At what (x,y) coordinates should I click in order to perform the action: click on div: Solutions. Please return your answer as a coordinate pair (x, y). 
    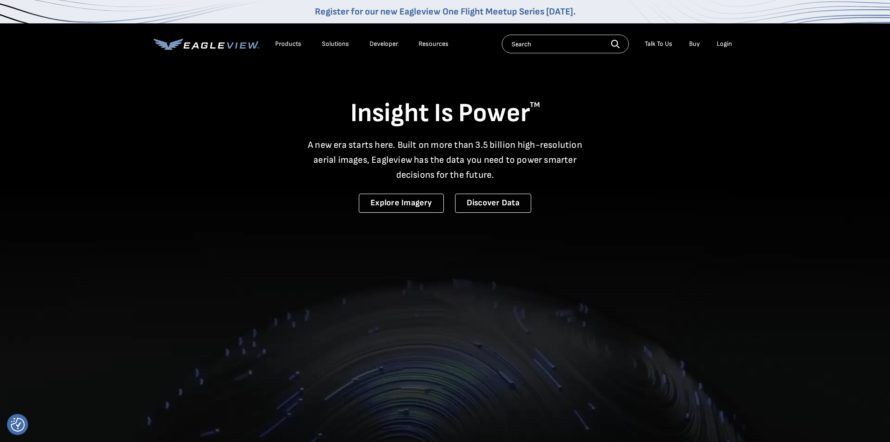
    Looking at the image, I should click on (335, 44).